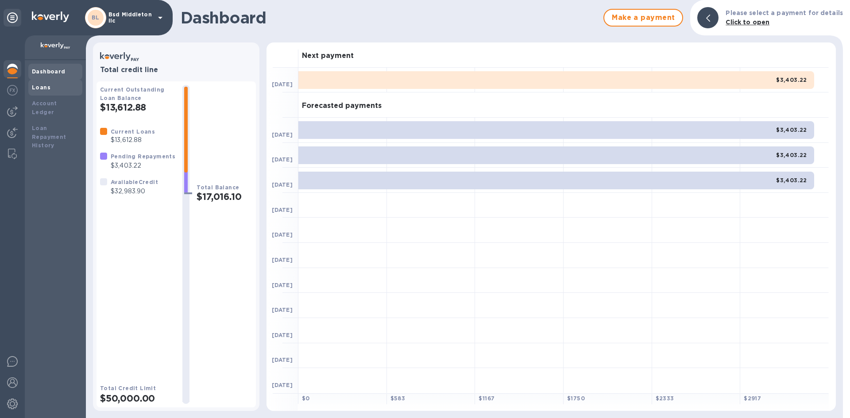 This screenshot has height=418, width=850. What do you see at coordinates (747, 22) in the screenshot?
I see `b: Click to open` at bounding box center [747, 22].